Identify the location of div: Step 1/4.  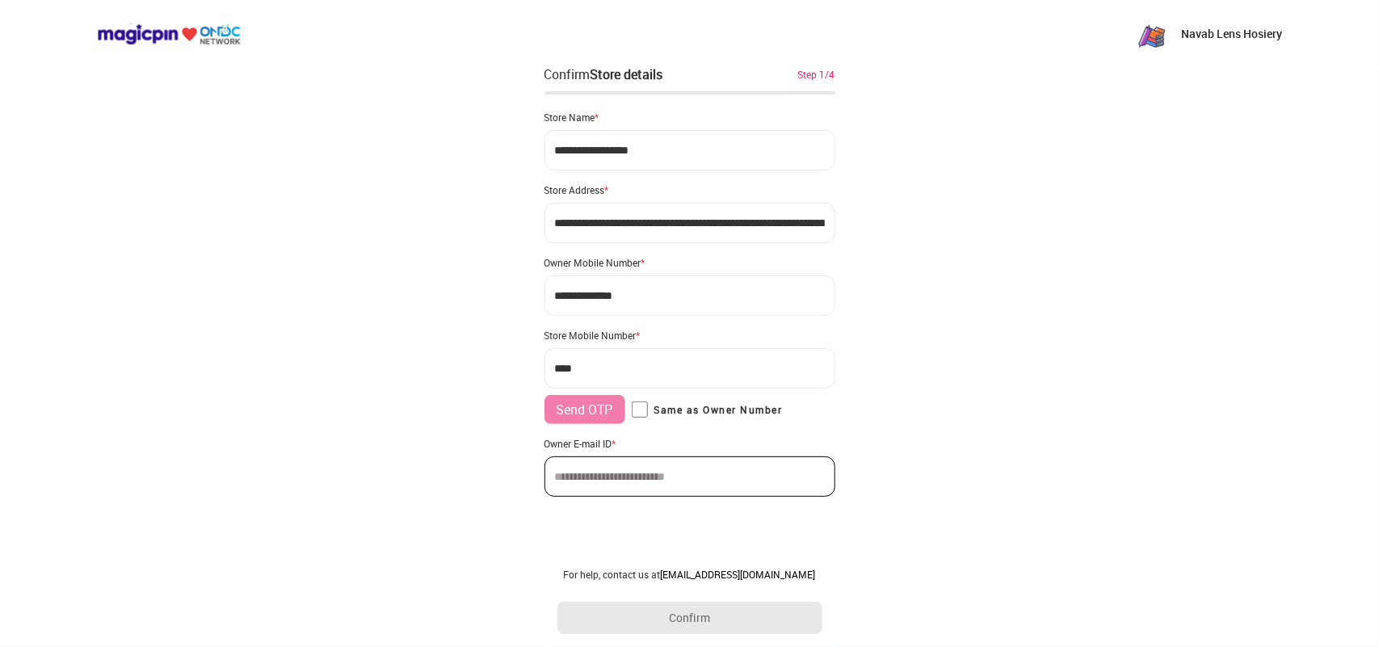
(817, 74).